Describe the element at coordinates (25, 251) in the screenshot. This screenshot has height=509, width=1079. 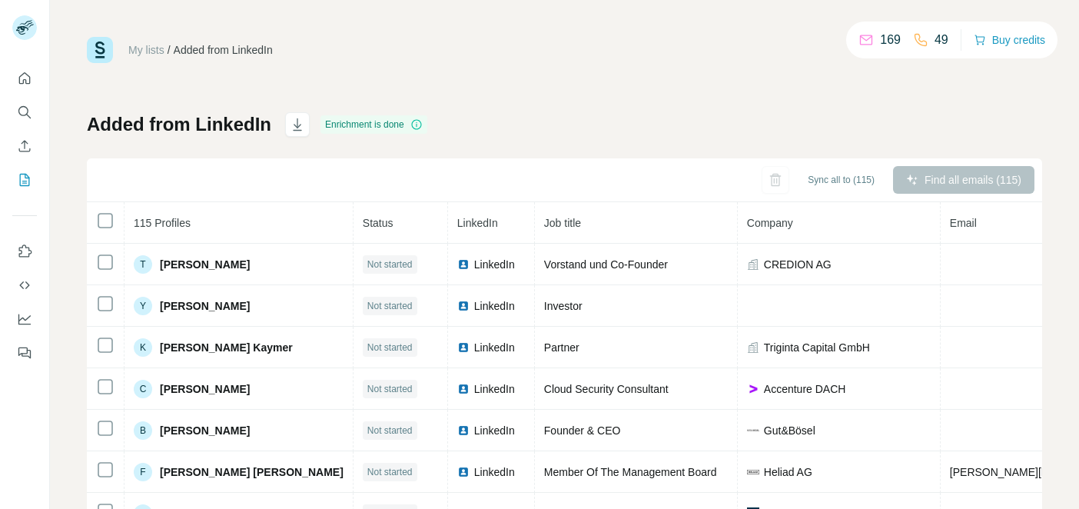
I see `button: Use Surfe on LinkedIn` at that location.